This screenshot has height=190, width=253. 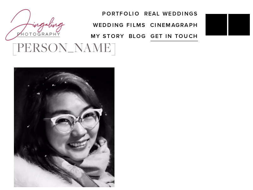 I want to click on a: Instagram, so click(x=239, y=25).